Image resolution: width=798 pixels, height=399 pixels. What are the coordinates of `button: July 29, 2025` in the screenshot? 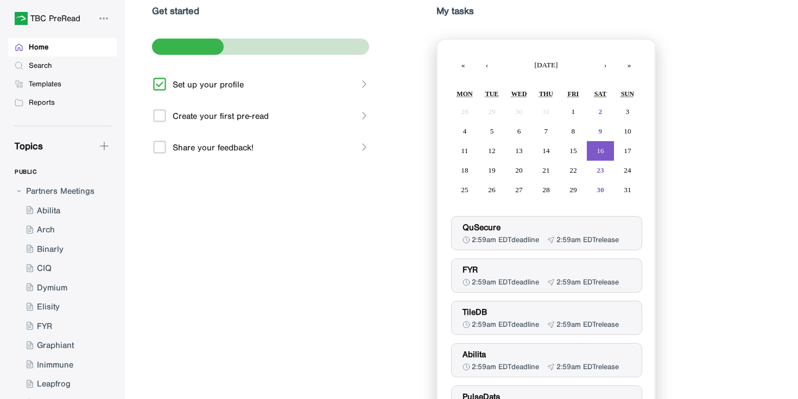 It's located at (492, 112).